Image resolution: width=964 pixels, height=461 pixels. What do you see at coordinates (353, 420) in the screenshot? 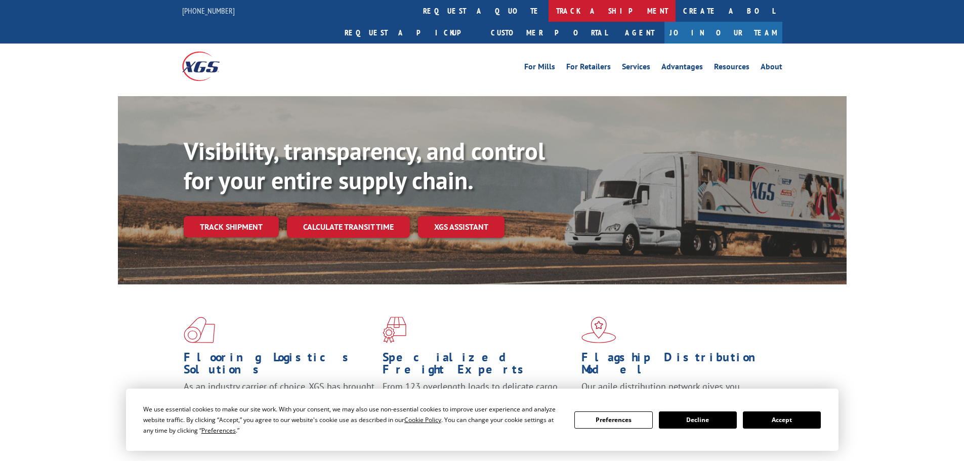
I see `div: We use essential cookies to make our site work. With your consent, we may also use non-essential ...` at bounding box center [353, 420].